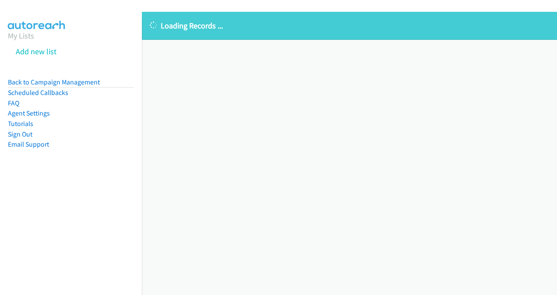  I want to click on a: Agent Settings, so click(29, 113).